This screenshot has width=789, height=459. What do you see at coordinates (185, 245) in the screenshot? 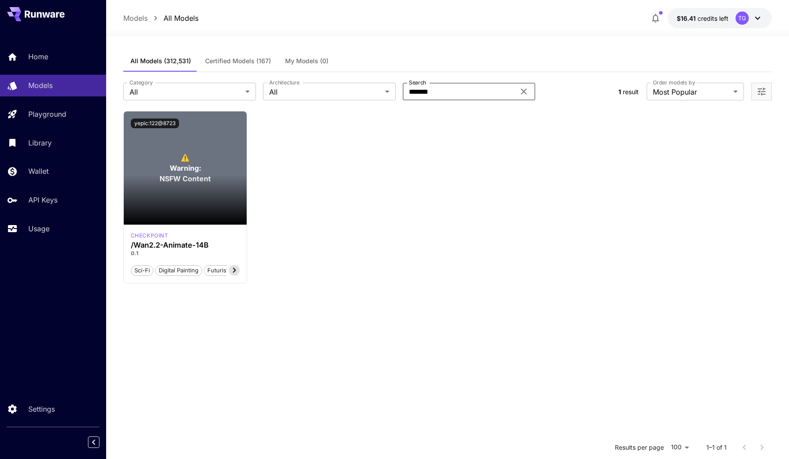
I see `div: /Wan2.2-Animate-14B` at bounding box center [185, 245].